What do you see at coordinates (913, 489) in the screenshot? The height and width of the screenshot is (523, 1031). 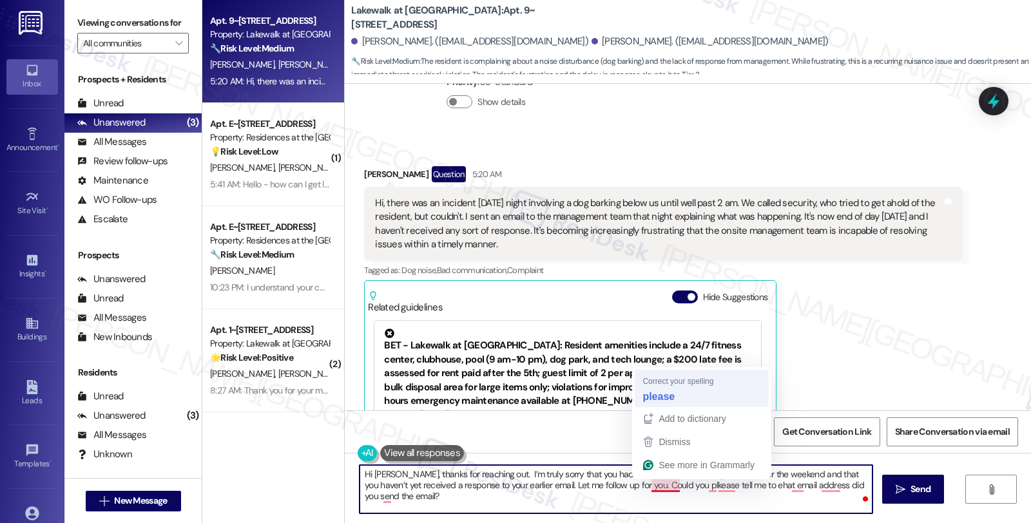 I see `button: Send` at bounding box center [913, 489].